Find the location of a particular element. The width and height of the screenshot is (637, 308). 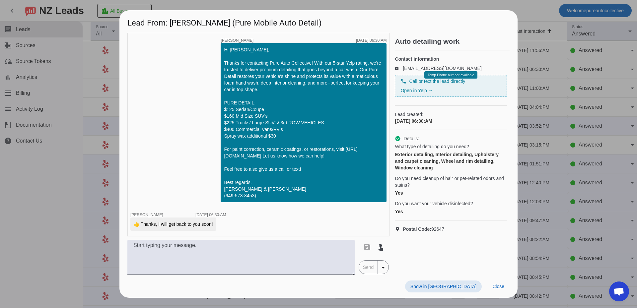

strong: Postal Code: is located at coordinates (417, 229).